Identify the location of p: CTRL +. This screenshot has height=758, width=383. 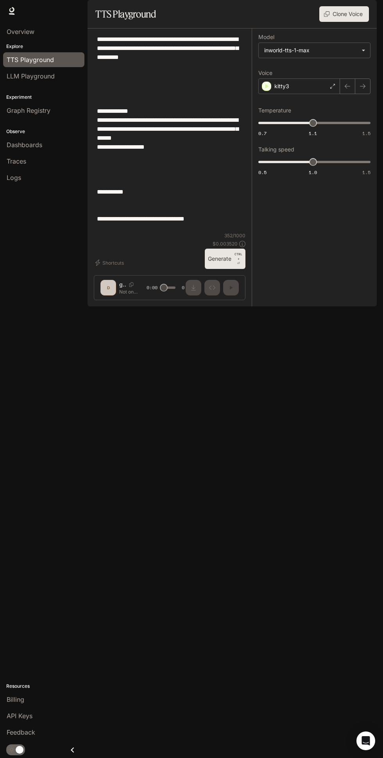
(238, 257).